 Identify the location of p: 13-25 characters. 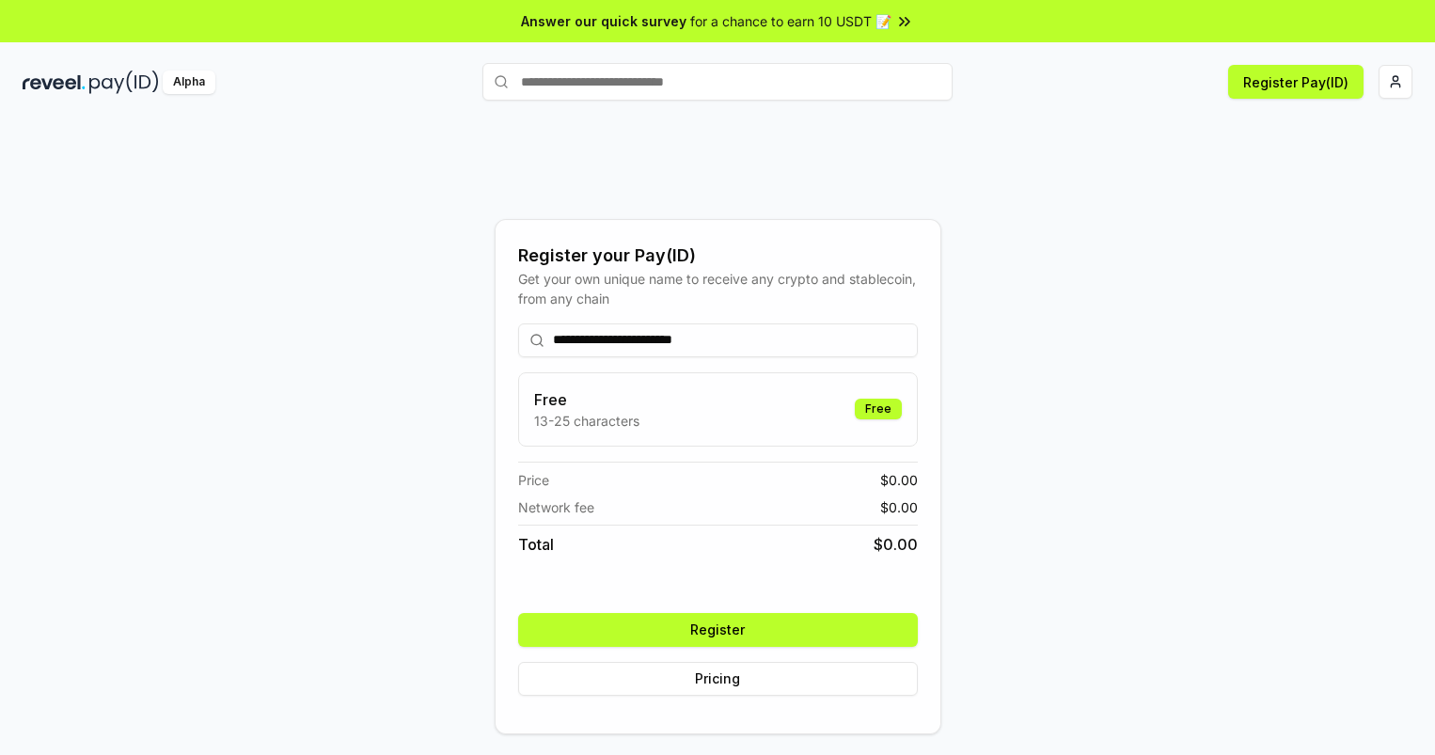
(587, 420).